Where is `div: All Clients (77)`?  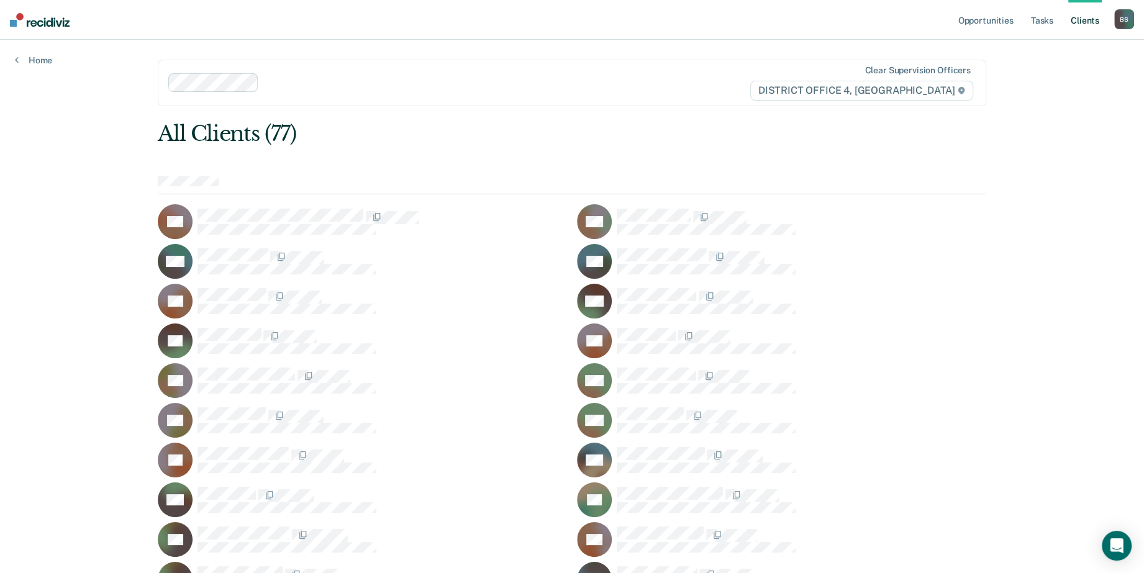
div: All Clients (77) is located at coordinates (489, 134).